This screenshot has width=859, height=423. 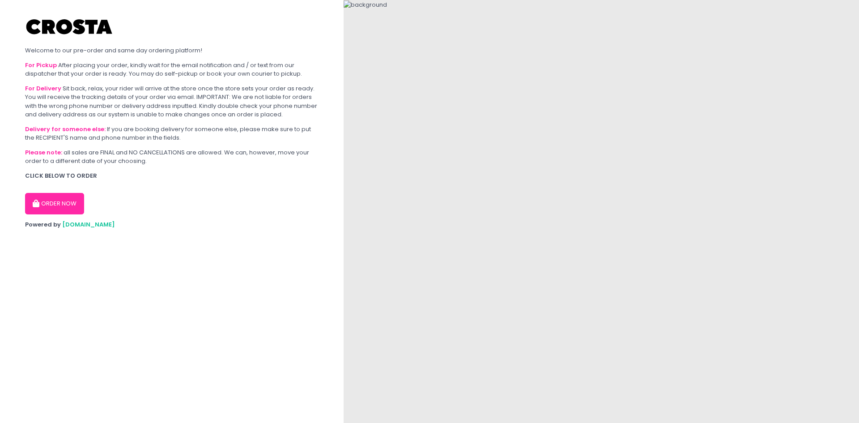 I want to click on div: CLICK BELOW TO ORDER, so click(x=172, y=176).